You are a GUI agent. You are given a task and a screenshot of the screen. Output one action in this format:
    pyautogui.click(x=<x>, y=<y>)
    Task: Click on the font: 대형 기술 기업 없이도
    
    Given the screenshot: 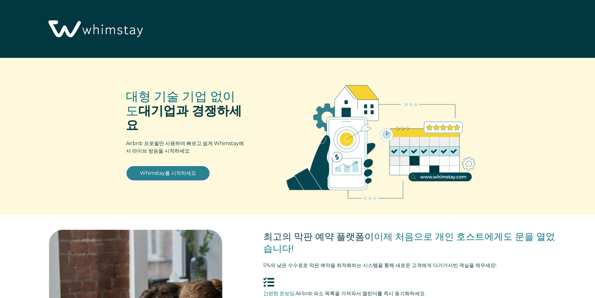 What is the action you would take?
    pyautogui.click(x=181, y=103)
    